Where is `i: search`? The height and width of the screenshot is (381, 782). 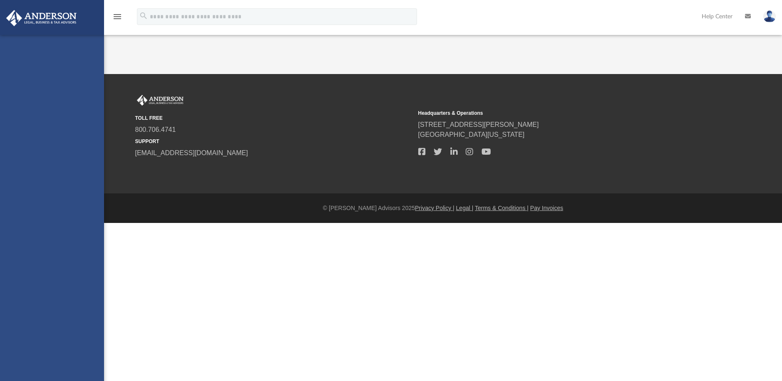
i: search is located at coordinates (144, 16).